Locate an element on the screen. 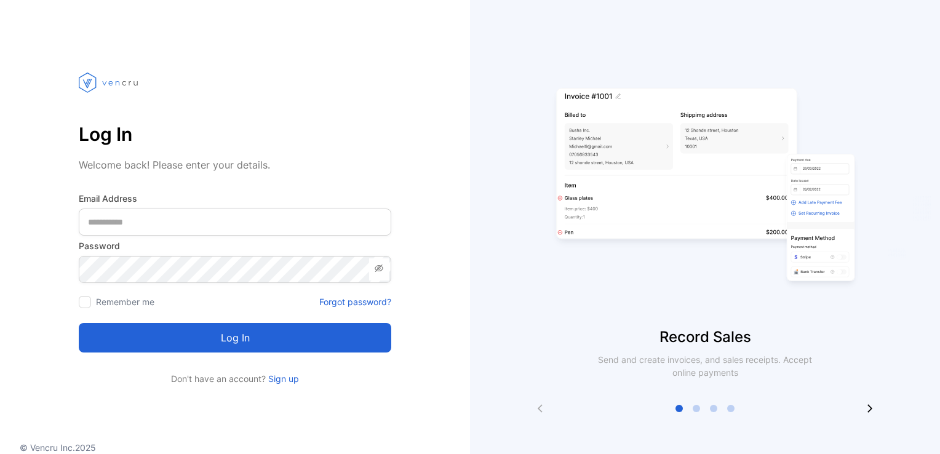  p: Record Sales is located at coordinates (705, 337).